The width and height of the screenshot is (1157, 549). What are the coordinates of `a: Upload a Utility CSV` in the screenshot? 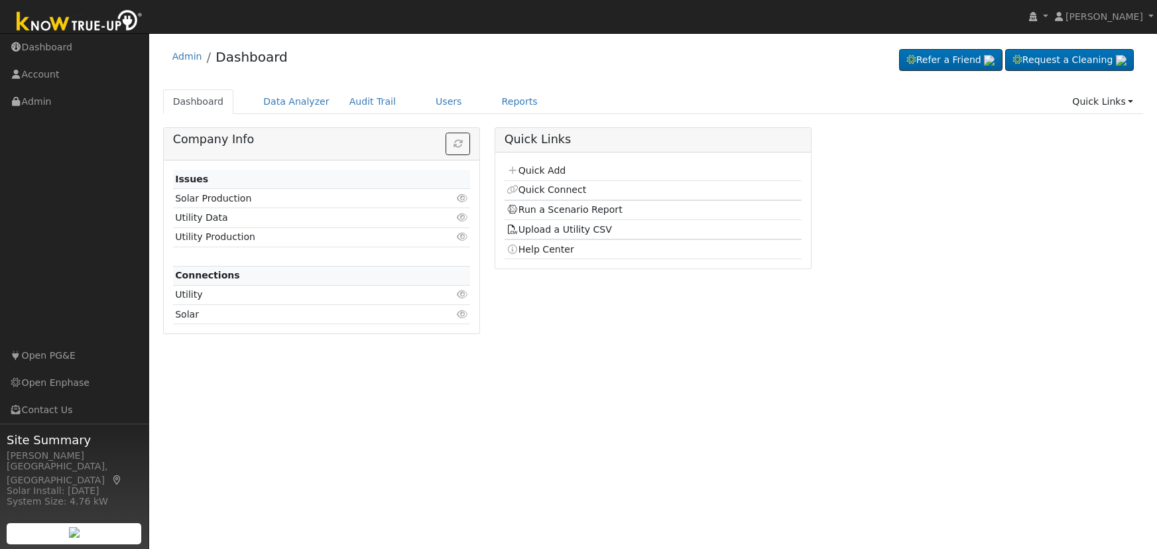 It's located at (559, 229).